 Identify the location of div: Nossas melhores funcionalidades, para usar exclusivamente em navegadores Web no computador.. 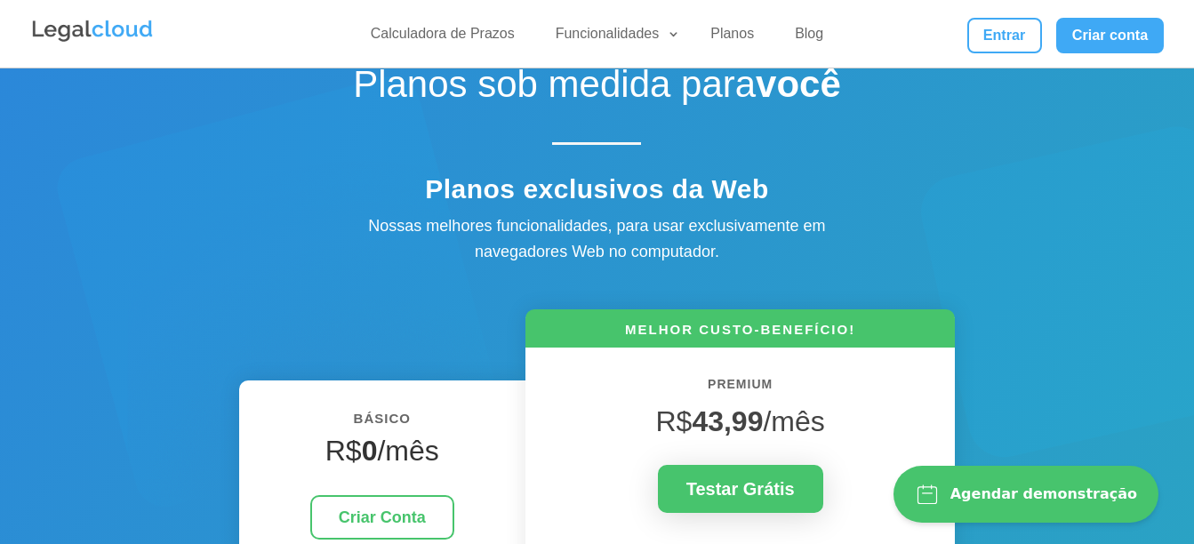
(597, 239).